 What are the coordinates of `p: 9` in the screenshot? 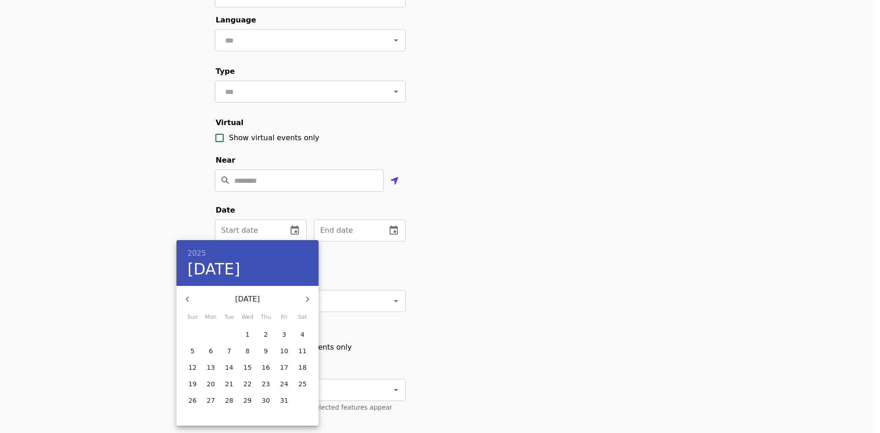 It's located at (266, 351).